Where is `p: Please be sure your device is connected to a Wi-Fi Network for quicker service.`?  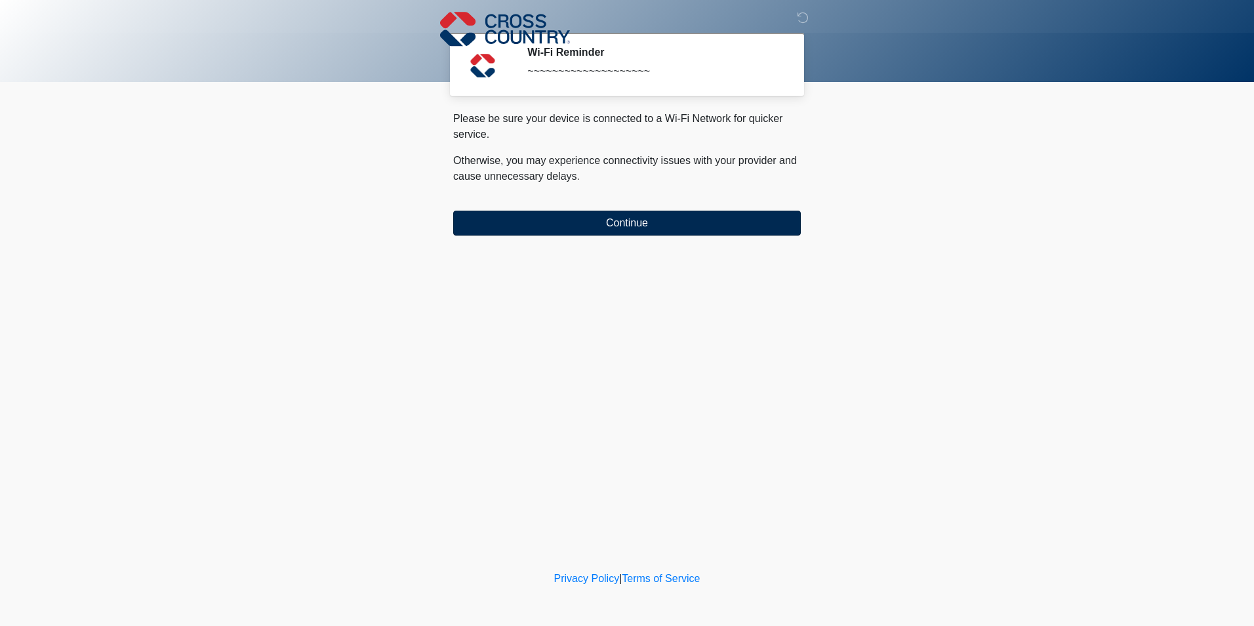 p: Please be sure your device is connected to a Wi-Fi Network for quicker service. is located at coordinates (627, 127).